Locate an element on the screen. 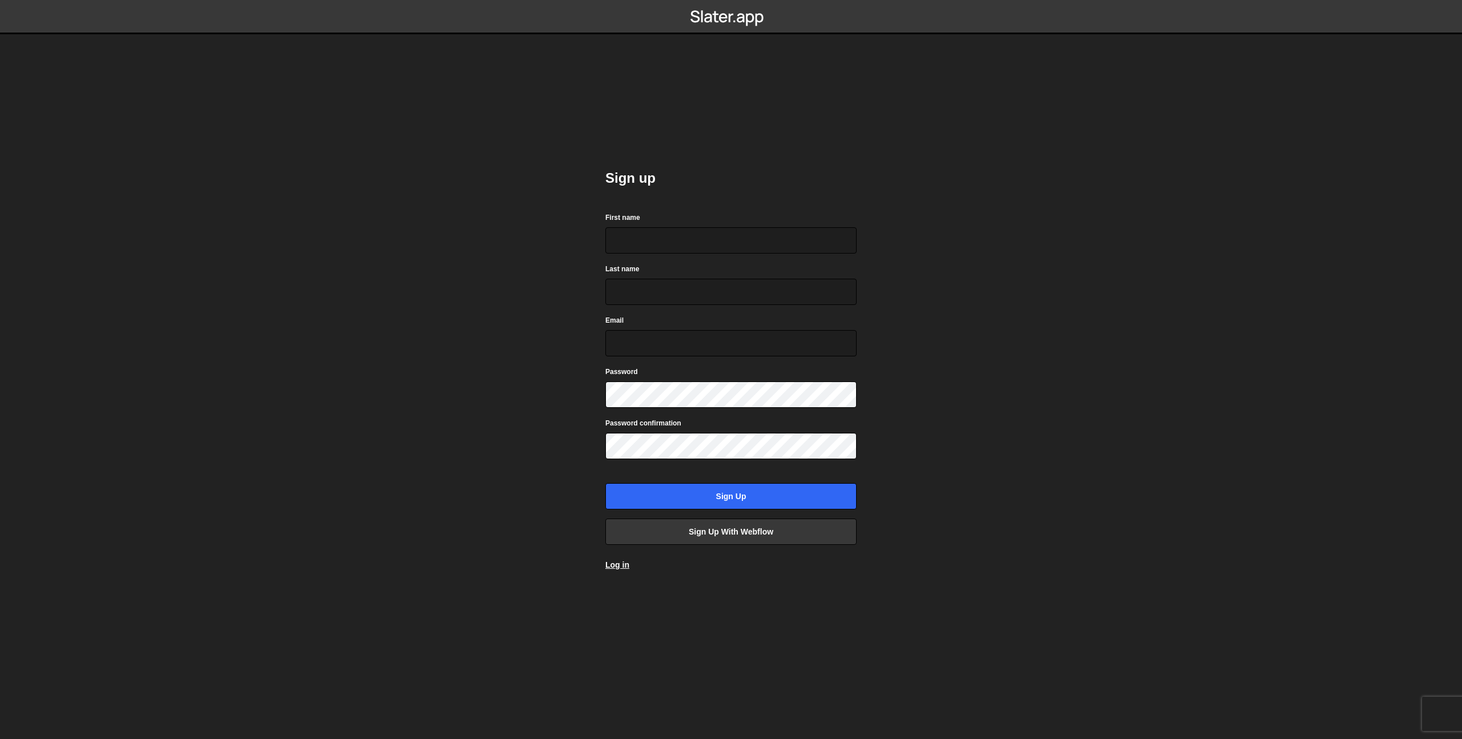 This screenshot has height=739, width=1462. label: Last name is located at coordinates (622, 269).